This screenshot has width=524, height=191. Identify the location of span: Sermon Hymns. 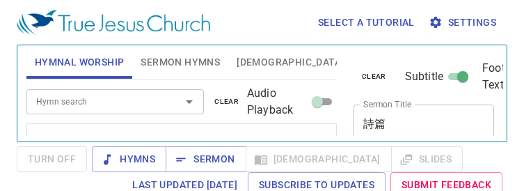
(180, 62).